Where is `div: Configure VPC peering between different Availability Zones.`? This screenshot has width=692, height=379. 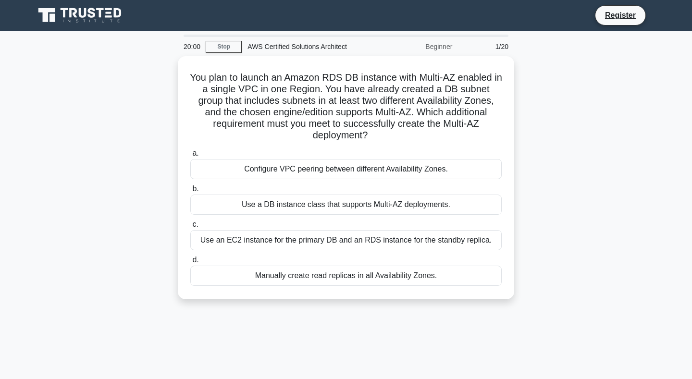 div: Configure VPC peering between different Availability Zones. is located at coordinates (346, 169).